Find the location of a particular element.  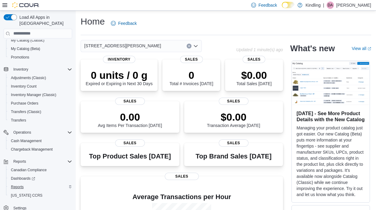

span: Inventory is located at coordinates (41, 69).